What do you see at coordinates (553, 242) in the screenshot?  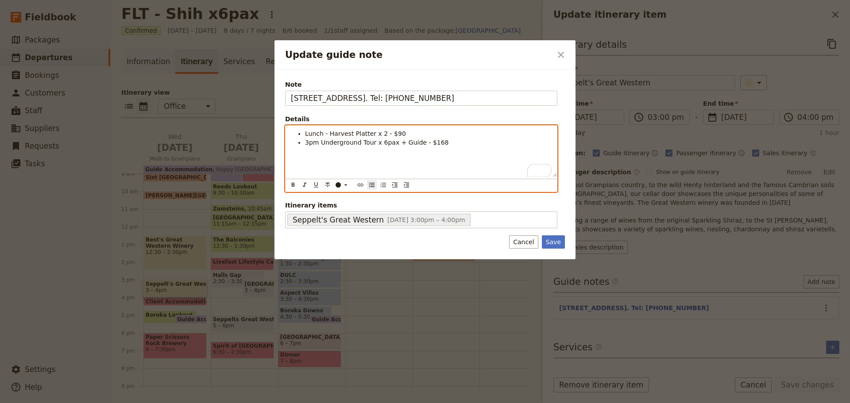 I see `button: Save` at bounding box center [553, 242].